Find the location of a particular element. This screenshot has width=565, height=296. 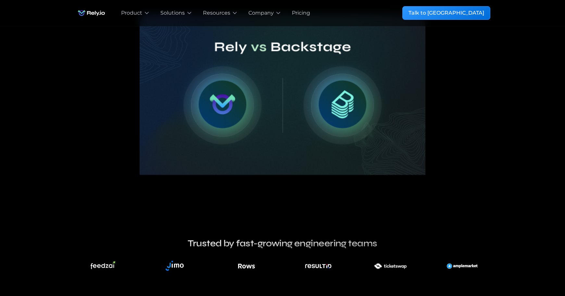

a: Pricing is located at coordinates (301, 13).